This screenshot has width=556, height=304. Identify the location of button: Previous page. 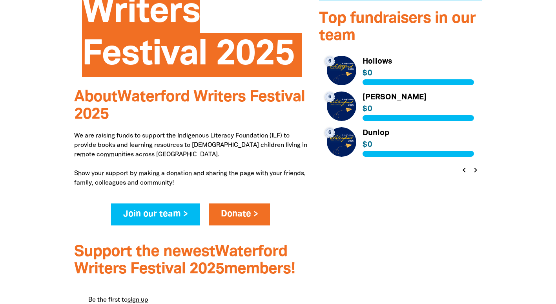
(464, 170).